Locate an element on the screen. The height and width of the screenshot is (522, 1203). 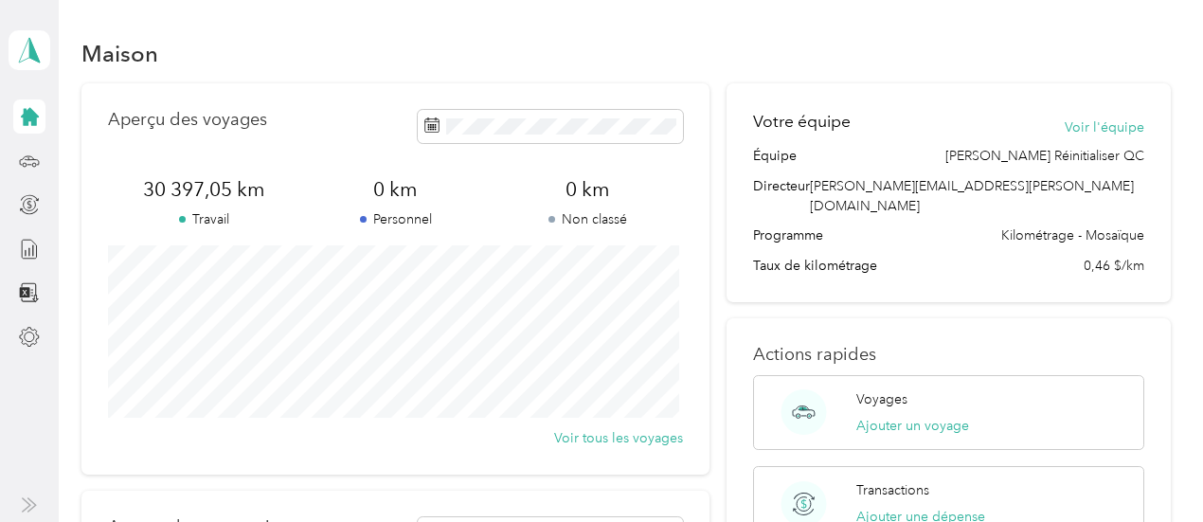
font: Taux de kilométrage is located at coordinates (815, 265).